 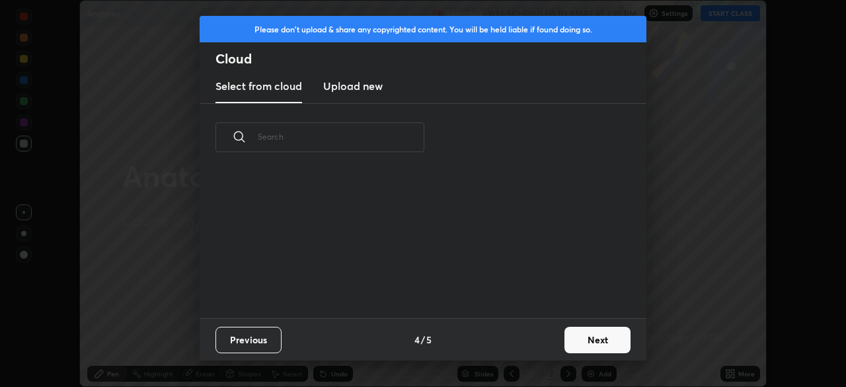 What do you see at coordinates (249, 340) in the screenshot?
I see `button: Previous` at bounding box center [249, 340].